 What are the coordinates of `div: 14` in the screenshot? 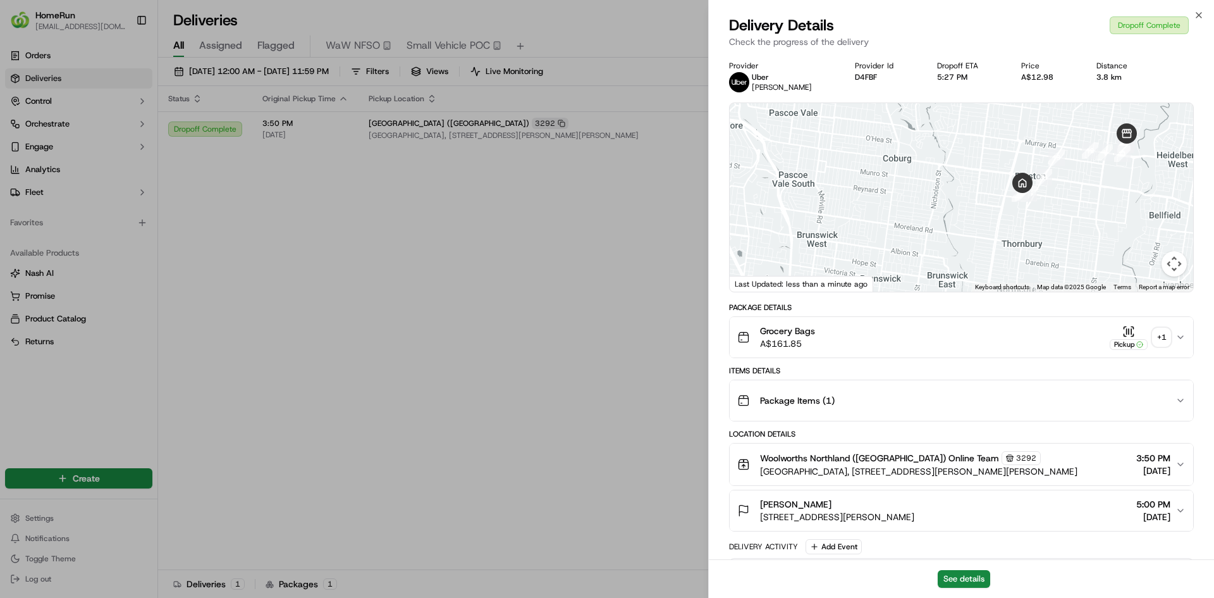 It's located at (1044, 177).